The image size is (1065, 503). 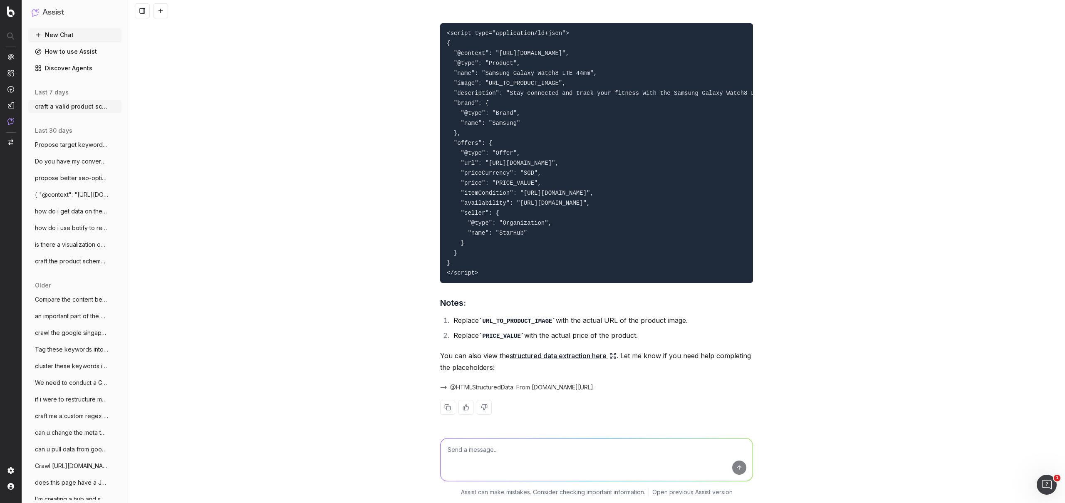 I want to click on button: can u pull data from google search conso, so click(x=75, y=449).